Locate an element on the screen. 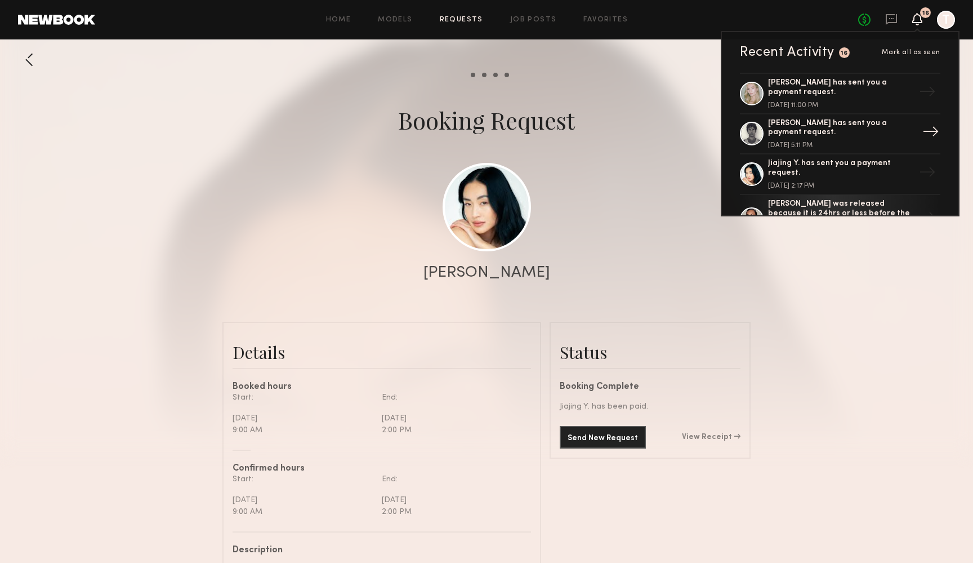  a: Requests is located at coordinates (461, 20).